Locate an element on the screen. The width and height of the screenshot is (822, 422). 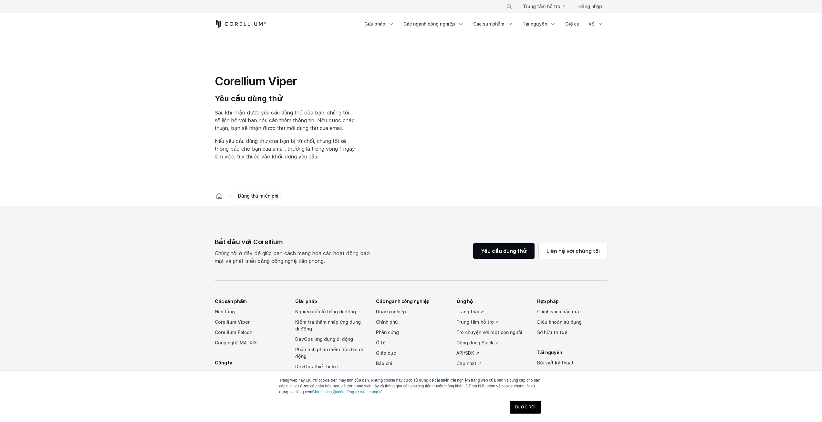
font: Chính phủ is located at coordinates (387, 321).